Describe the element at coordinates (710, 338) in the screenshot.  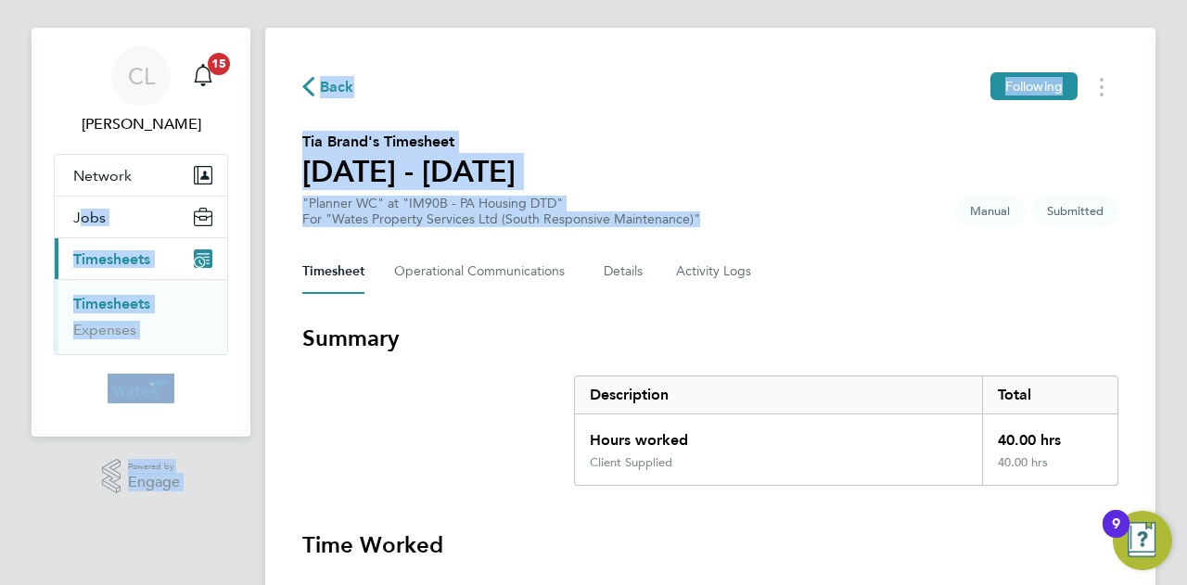
I see `h3: Summary` at that location.